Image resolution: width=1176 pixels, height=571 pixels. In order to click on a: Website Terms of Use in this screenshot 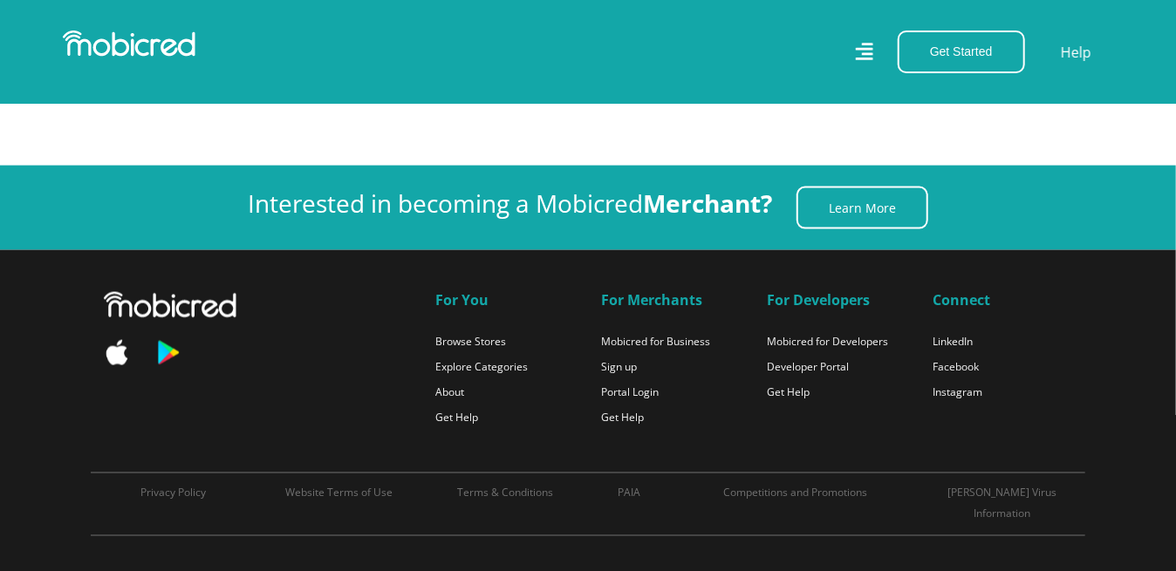, I will do `click(339, 493)`.